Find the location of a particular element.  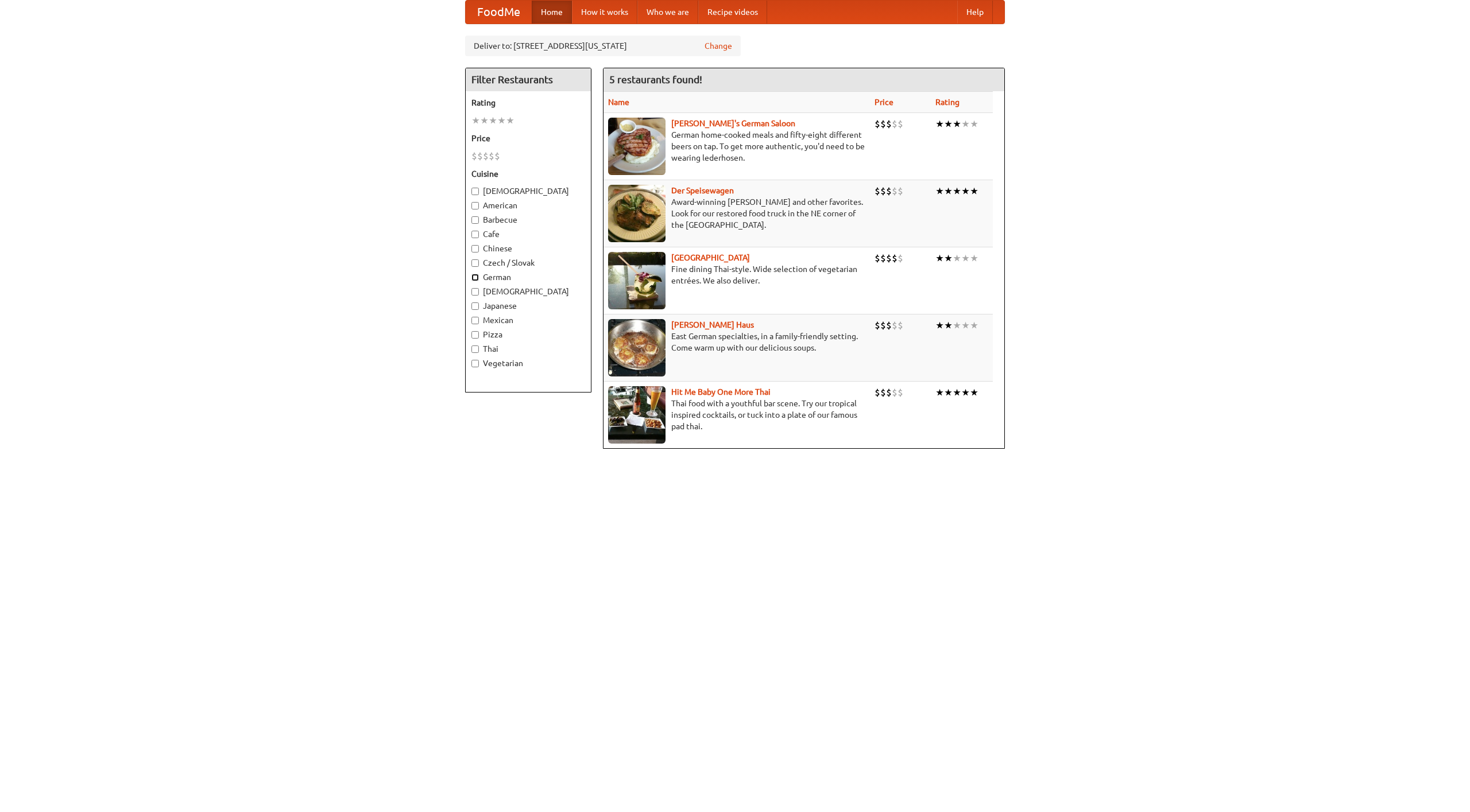

b: Der Speisewagen is located at coordinates (702, 191).